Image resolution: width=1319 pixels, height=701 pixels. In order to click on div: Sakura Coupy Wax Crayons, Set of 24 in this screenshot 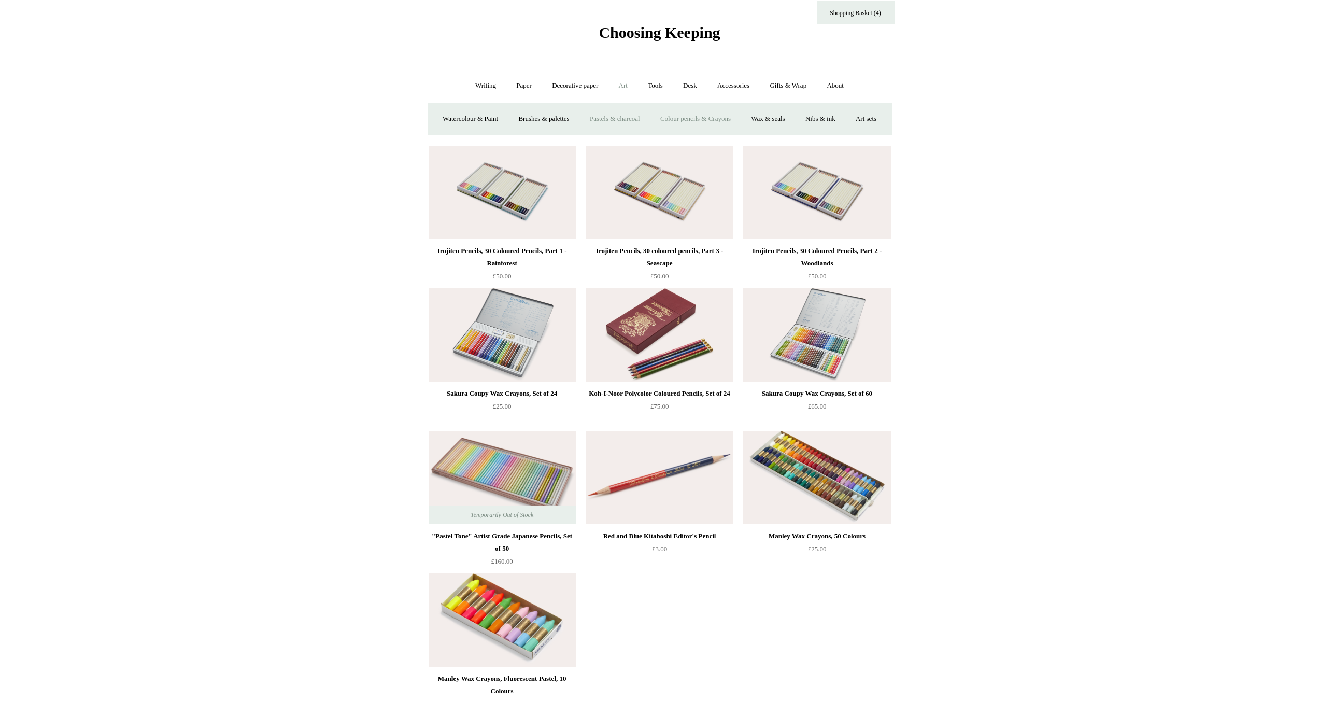, I will do `click(502, 393)`.